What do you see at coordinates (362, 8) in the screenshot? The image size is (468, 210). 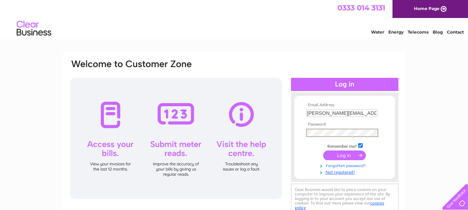 I see `a: 0333 014 3131` at bounding box center [362, 8].